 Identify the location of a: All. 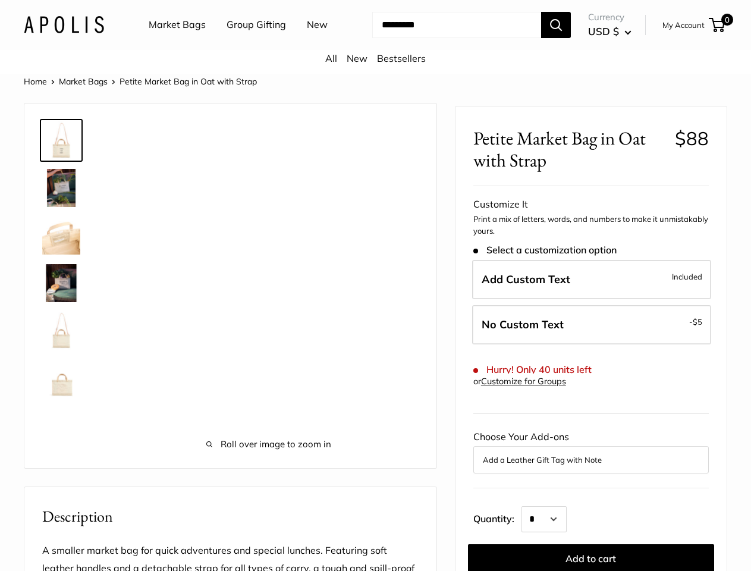
(331, 58).